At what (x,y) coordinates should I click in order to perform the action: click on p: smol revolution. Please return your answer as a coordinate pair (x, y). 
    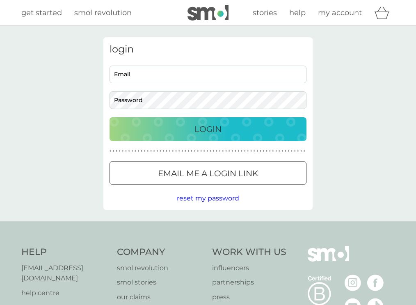
    Looking at the image, I should click on (161, 268).